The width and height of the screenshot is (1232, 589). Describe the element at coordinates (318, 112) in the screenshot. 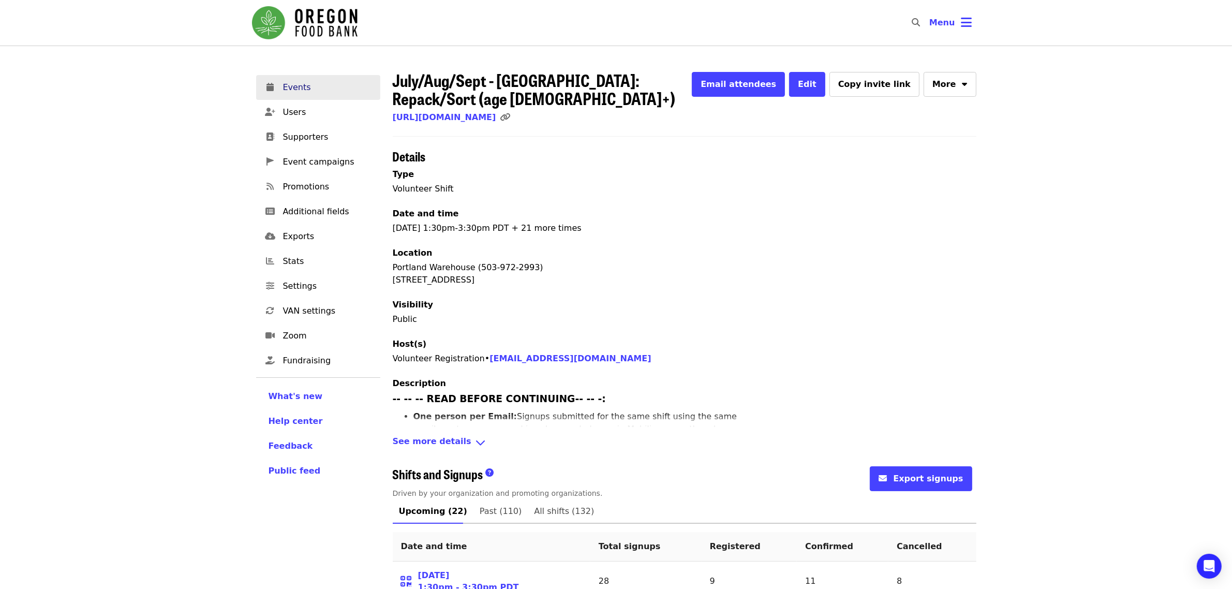

I see `a: Users` at that location.